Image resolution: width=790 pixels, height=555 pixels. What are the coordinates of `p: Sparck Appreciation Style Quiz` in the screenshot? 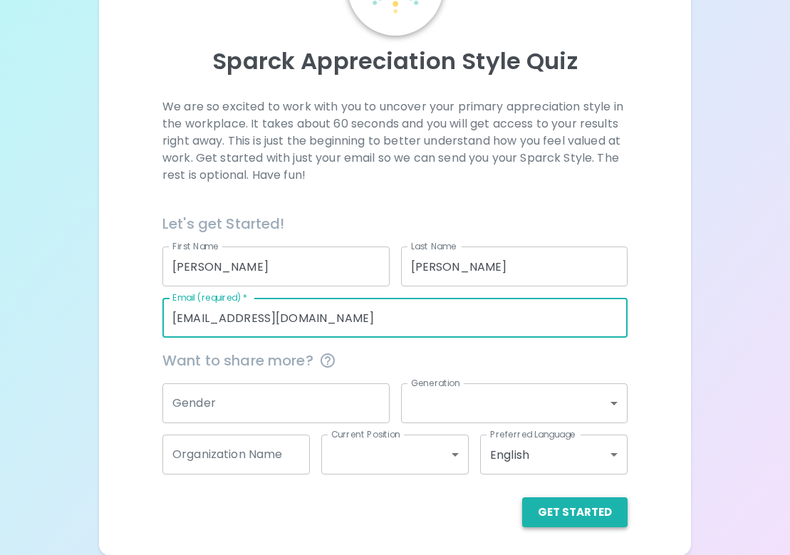 It's located at (395, 61).